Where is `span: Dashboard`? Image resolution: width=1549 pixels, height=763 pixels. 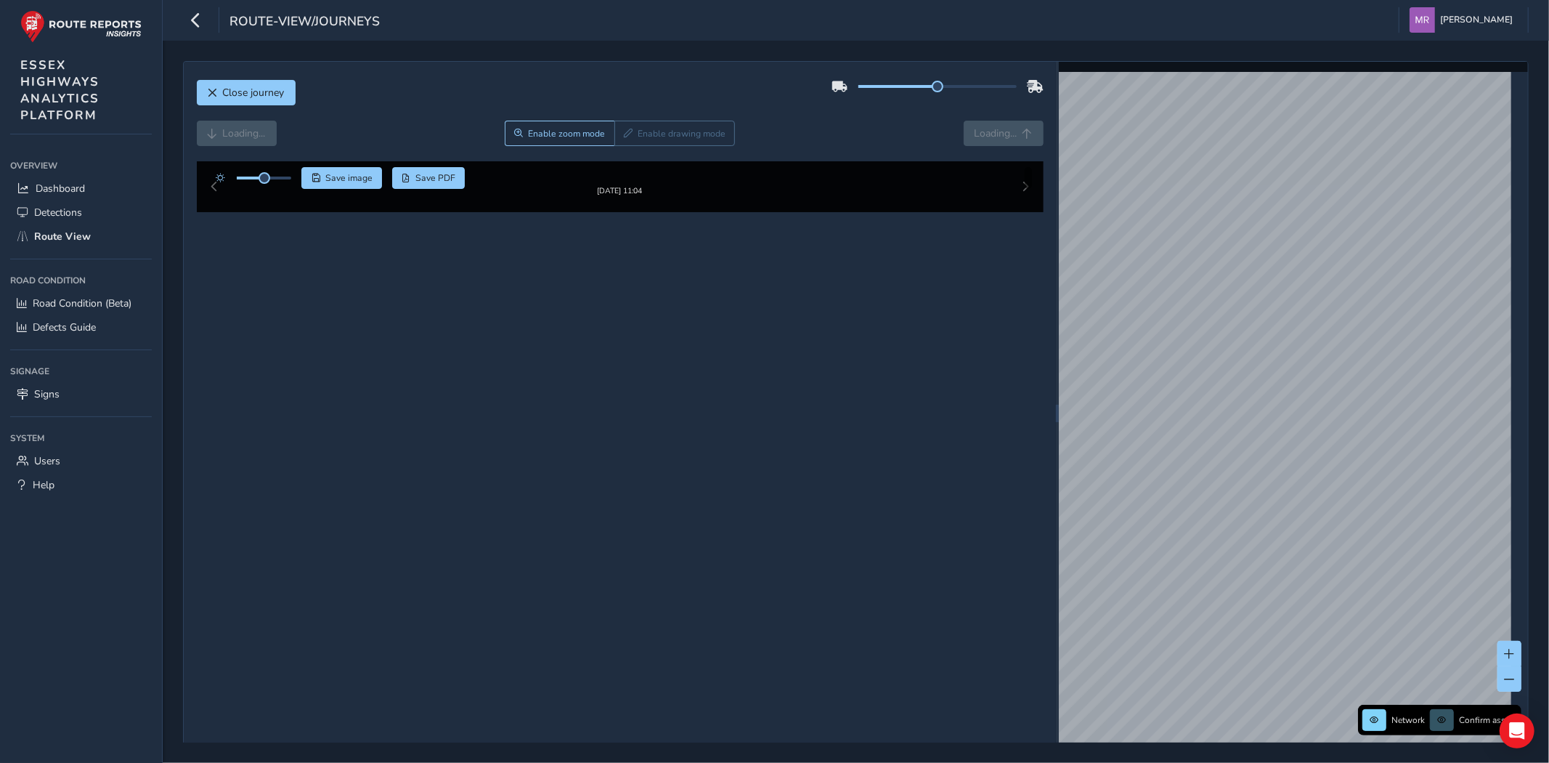 span: Dashboard is located at coordinates (60, 188).